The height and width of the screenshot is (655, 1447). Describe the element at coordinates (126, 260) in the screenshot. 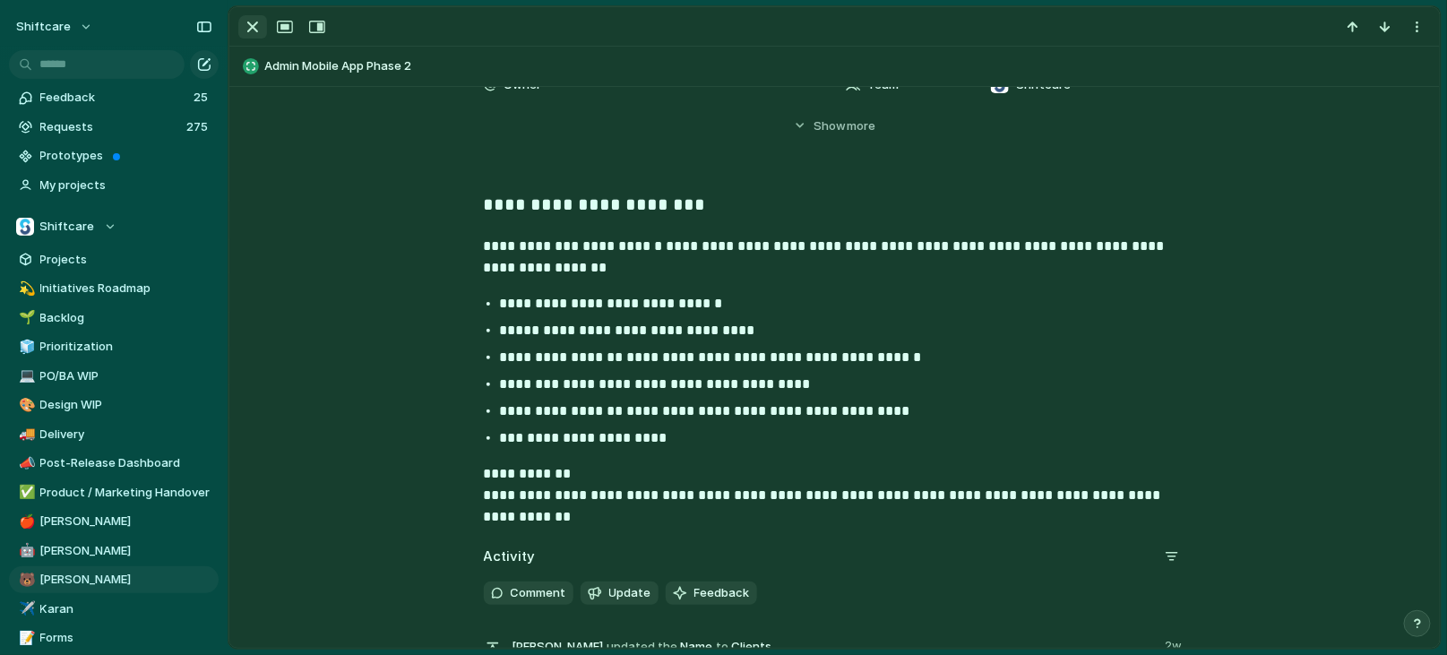

I see `span: Projects` at that location.